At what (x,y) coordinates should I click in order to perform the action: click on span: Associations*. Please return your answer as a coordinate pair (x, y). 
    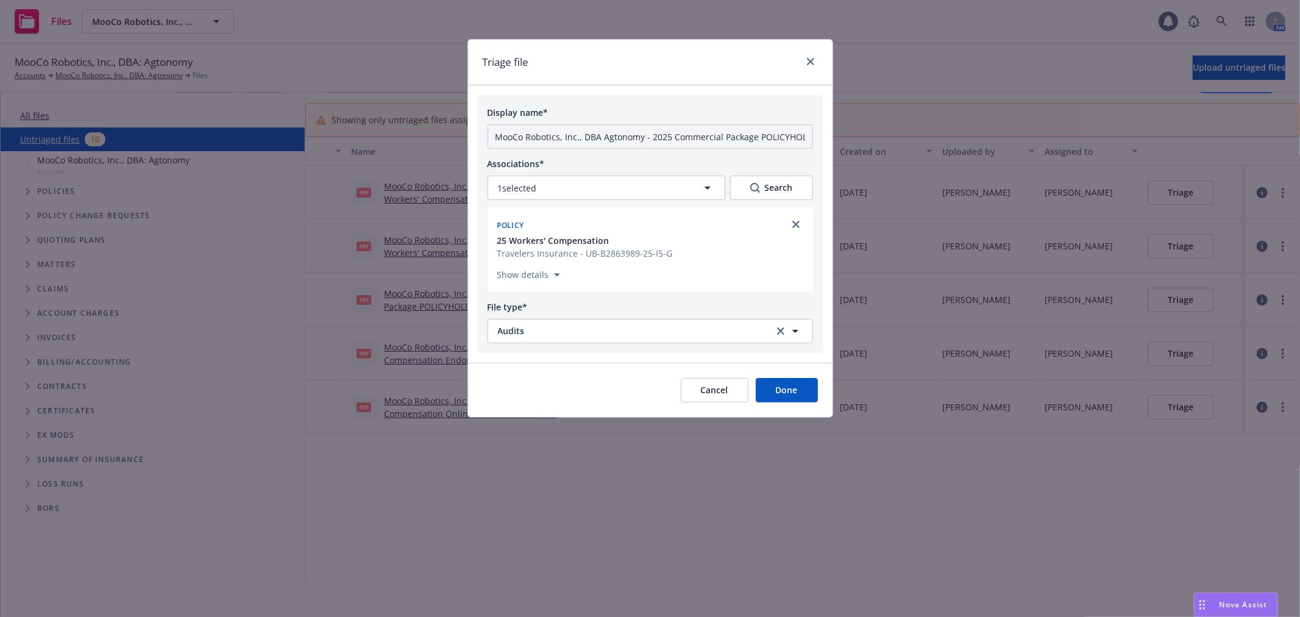
    Looking at the image, I should click on (516, 163).